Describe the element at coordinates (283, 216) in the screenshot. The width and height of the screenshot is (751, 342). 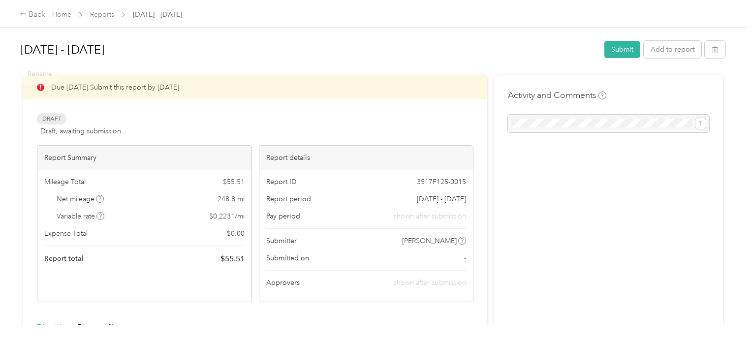
I see `span: Pay period` at that location.